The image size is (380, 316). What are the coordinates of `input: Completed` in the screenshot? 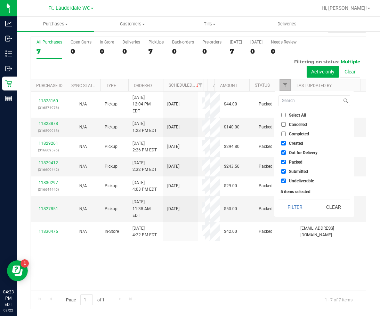 It's located at (283, 134).